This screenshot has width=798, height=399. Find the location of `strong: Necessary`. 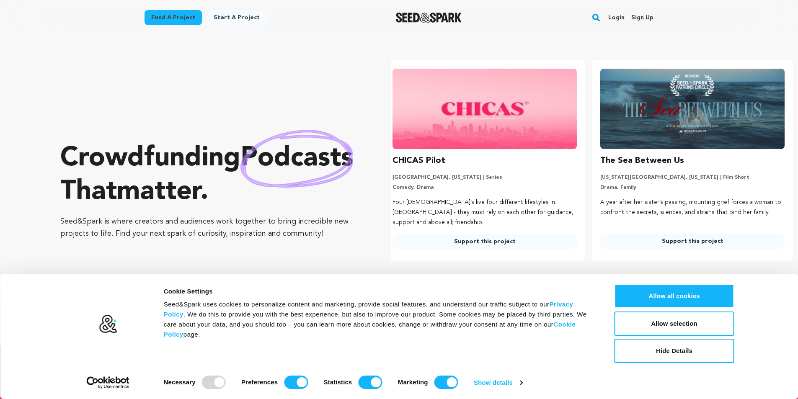

strong: Necessary is located at coordinates (180, 382).